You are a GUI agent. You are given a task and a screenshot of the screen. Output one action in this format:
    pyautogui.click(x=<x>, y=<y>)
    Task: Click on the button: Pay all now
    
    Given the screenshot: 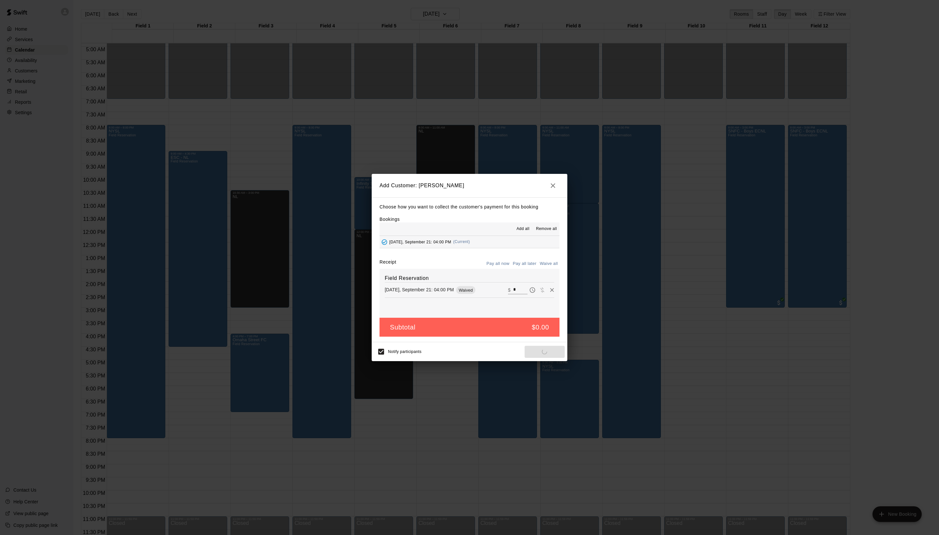 What is the action you would take?
    pyautogui.click(x=498, y=263)
    